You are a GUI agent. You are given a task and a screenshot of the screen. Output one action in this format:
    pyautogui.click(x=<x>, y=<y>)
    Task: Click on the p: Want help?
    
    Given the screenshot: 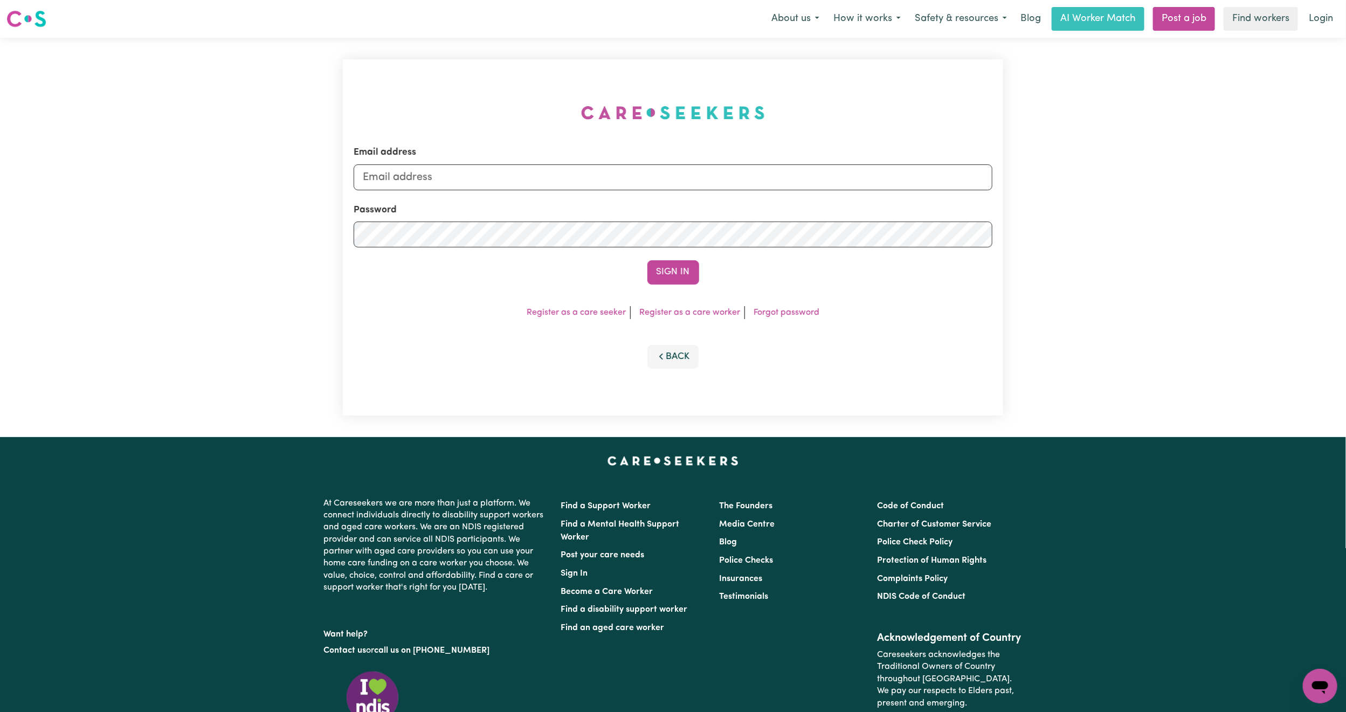 What is the action you would take?
    pyautogui.click(x=436, y=632)
    